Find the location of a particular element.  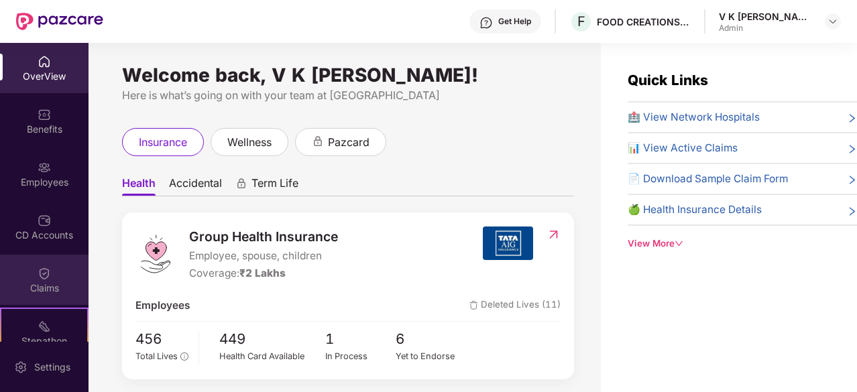

div: View More is located at coordinates (742, 243).